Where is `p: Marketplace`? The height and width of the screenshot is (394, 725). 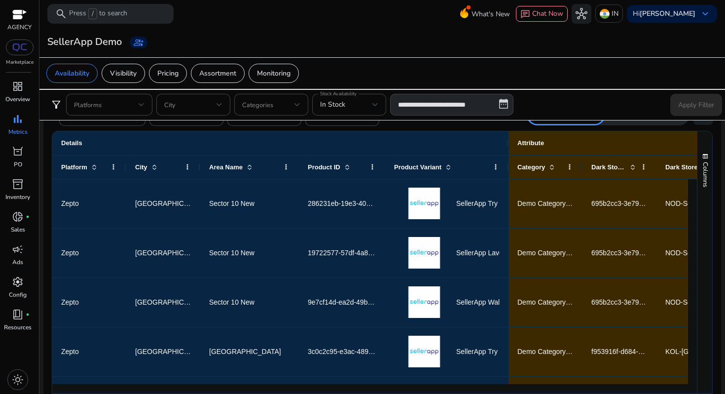 p: Marketplace is located at coordinates (20, 62).